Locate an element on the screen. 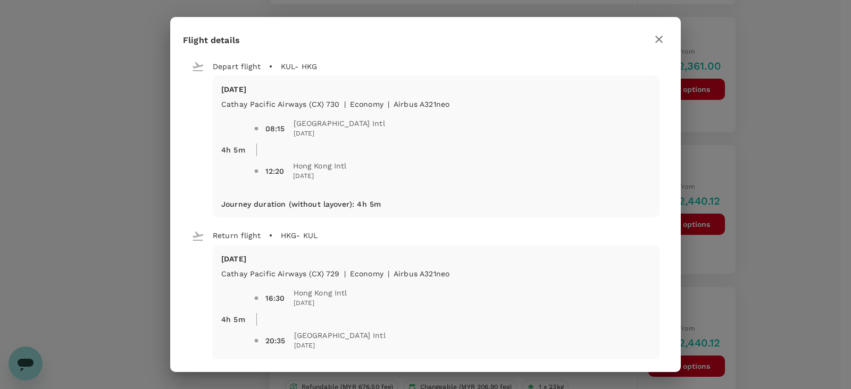 This screenshot has height=389, width=851. p: Journey duration (without layover) : 4h 5m is located at coordinates (301, 204).